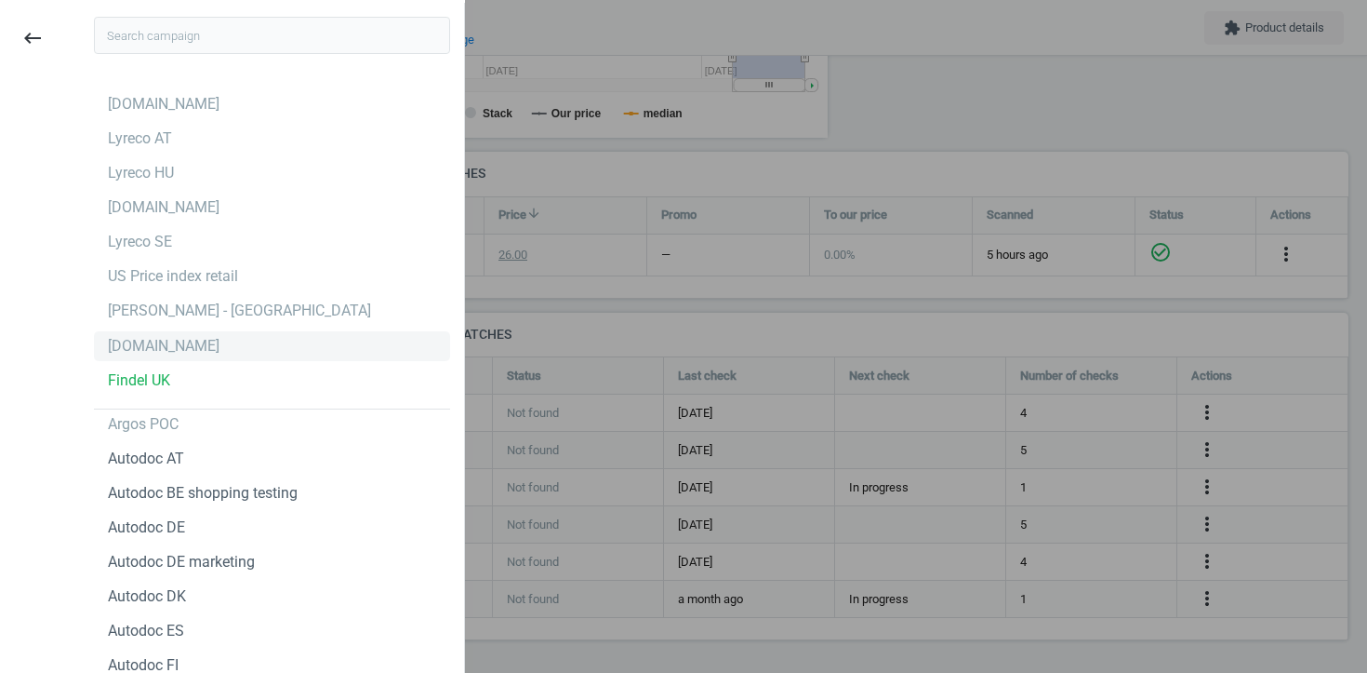 Image resolution: width=1367 pixels, height=673 pixels. Describe the element at coordinates (139, 380) in the screenshot. I see `div: Findel UK` at that location.